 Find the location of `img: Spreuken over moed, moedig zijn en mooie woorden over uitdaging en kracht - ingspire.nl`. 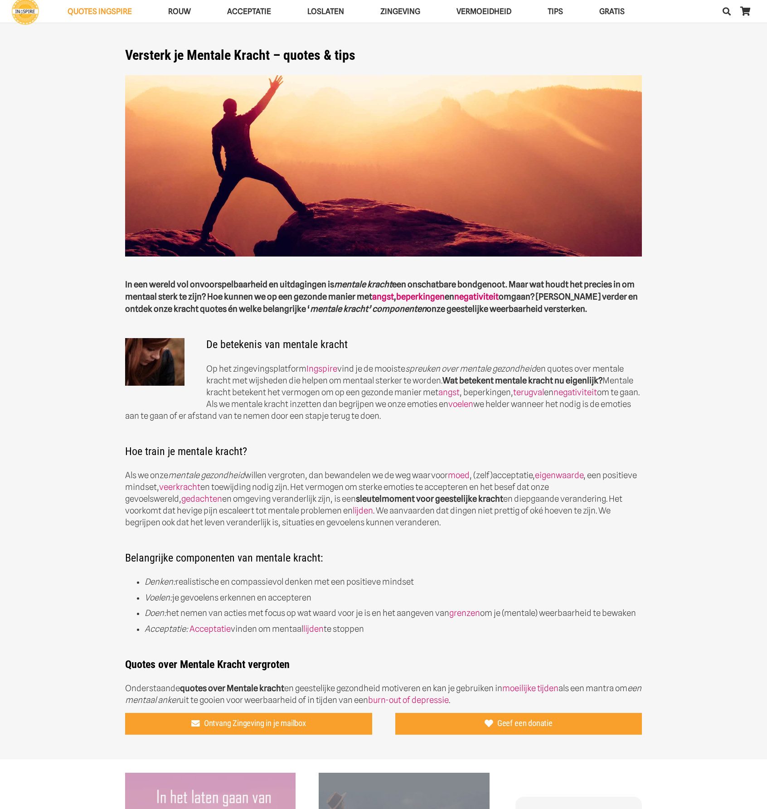

img: Spreuken over moed, moedig zijn en mooie woorden over uitdaging en kracht - ingspire.nl is located at coordinates (383, 166).